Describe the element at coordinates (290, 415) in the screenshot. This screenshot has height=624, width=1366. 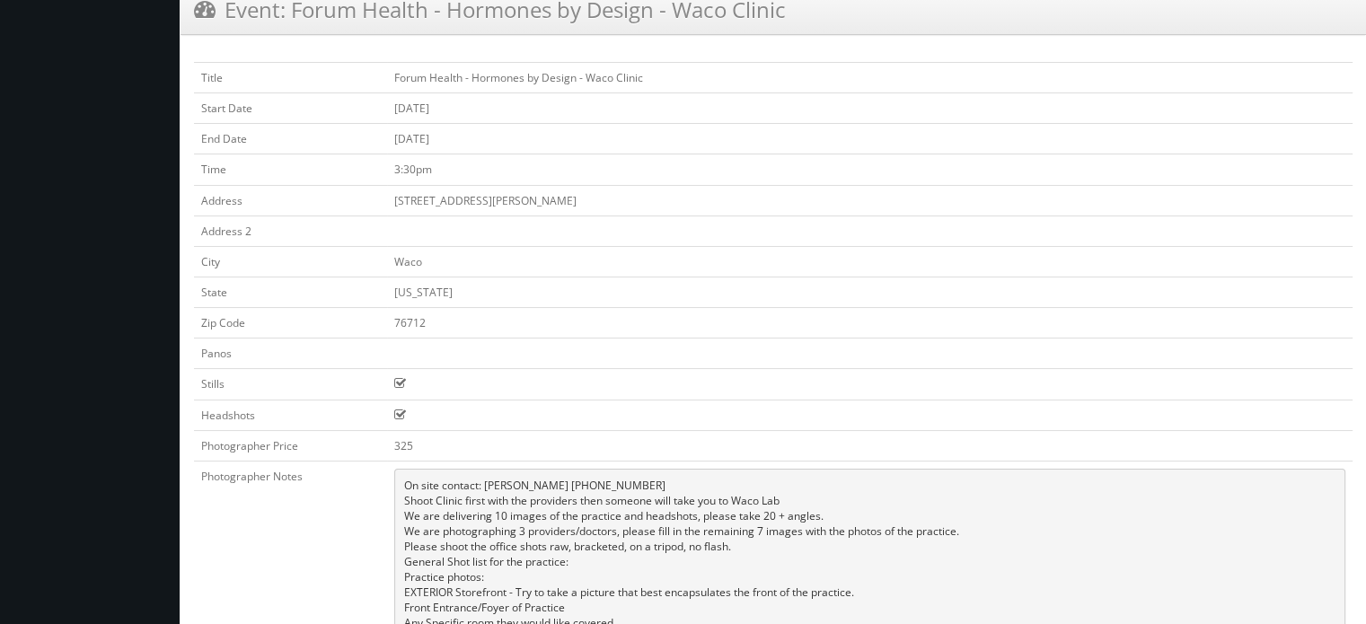
I see `td: Headshots` at that location.